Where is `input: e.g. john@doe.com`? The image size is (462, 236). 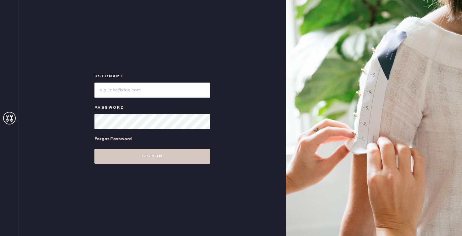 input: e.g. john@doe.com is located at coordinates (152, 90).